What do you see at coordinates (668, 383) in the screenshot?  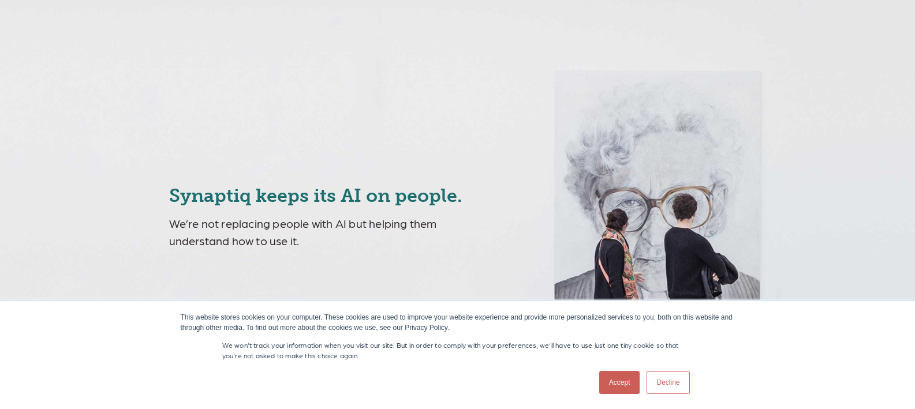 I see `a: Decline` at bounding box center [668, 383].